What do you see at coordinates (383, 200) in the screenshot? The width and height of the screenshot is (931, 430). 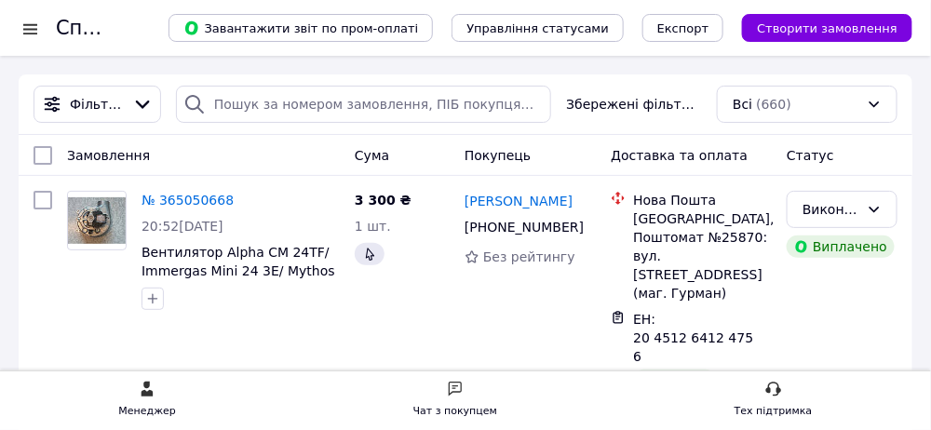 I see `span: 3 300 ₴` at bounding box center [383, 200].